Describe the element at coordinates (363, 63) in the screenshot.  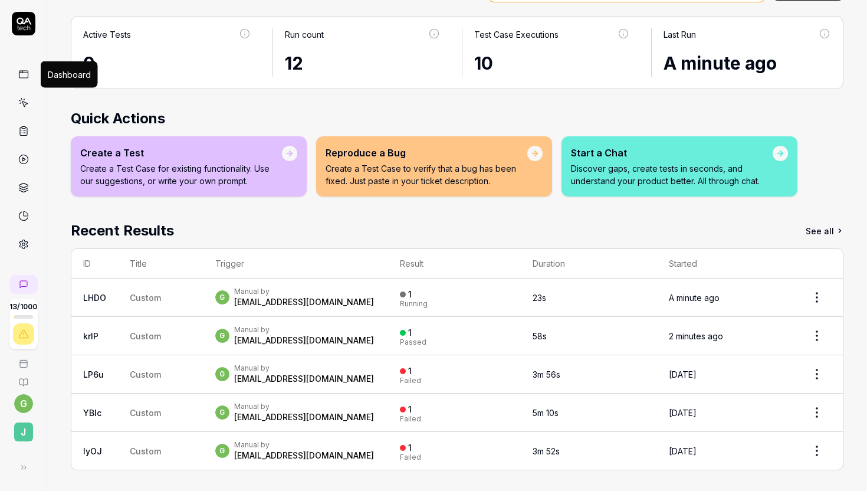
I see `div: 12` at that location.